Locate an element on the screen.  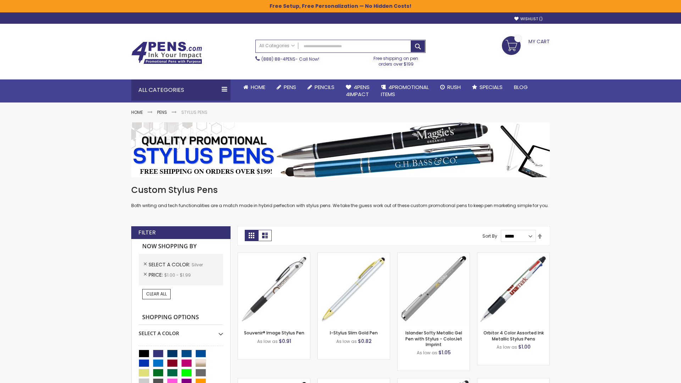
strong: Filter is located at coordinates (147, 233).